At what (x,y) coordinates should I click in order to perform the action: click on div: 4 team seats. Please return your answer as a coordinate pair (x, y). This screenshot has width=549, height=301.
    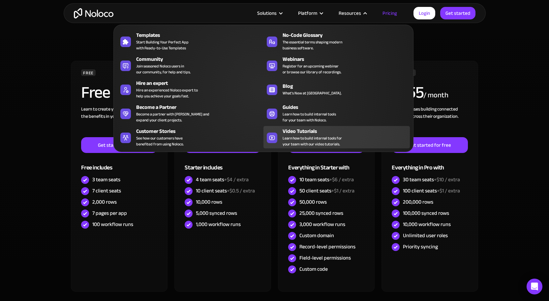
    Looking at the image, I should click on (222, 180).